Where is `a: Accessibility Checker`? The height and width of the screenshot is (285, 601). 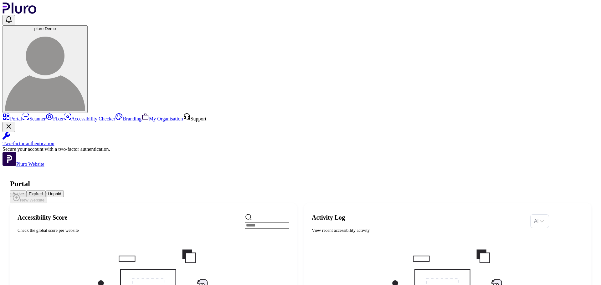
a: Accessibility Checker is located at coordinates (89, 119).